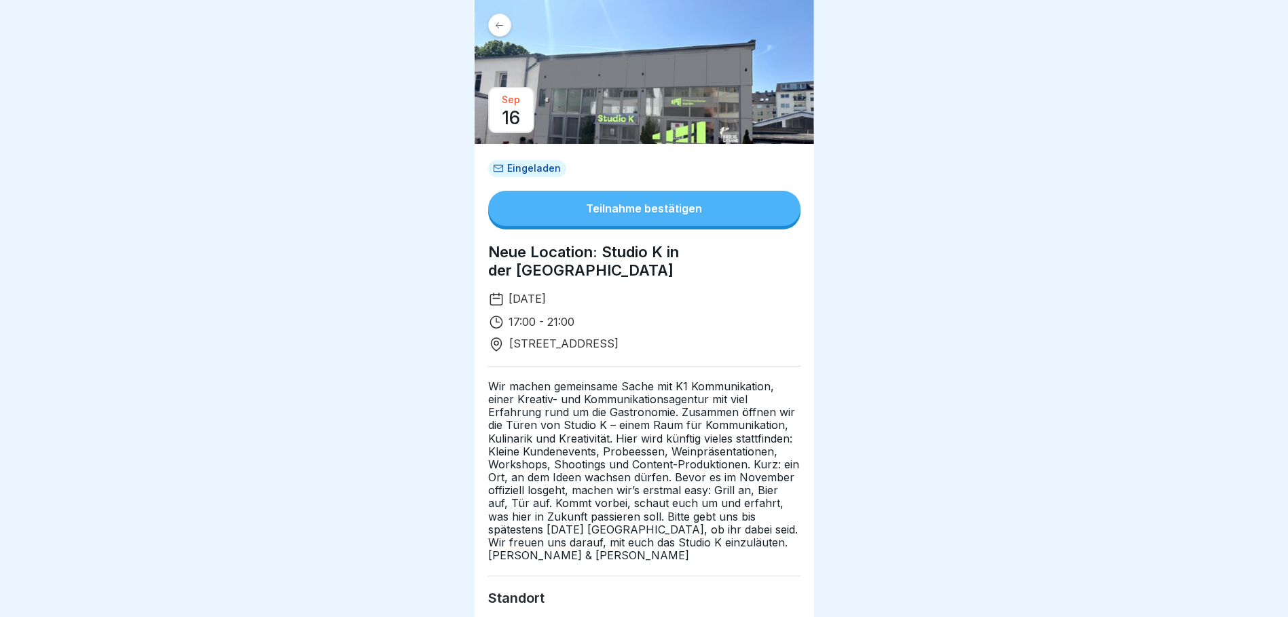  What do you see at coordinates (527, 168) in the screenshot?
I see `div: Eingeladen` at bounding box center [527, 168].